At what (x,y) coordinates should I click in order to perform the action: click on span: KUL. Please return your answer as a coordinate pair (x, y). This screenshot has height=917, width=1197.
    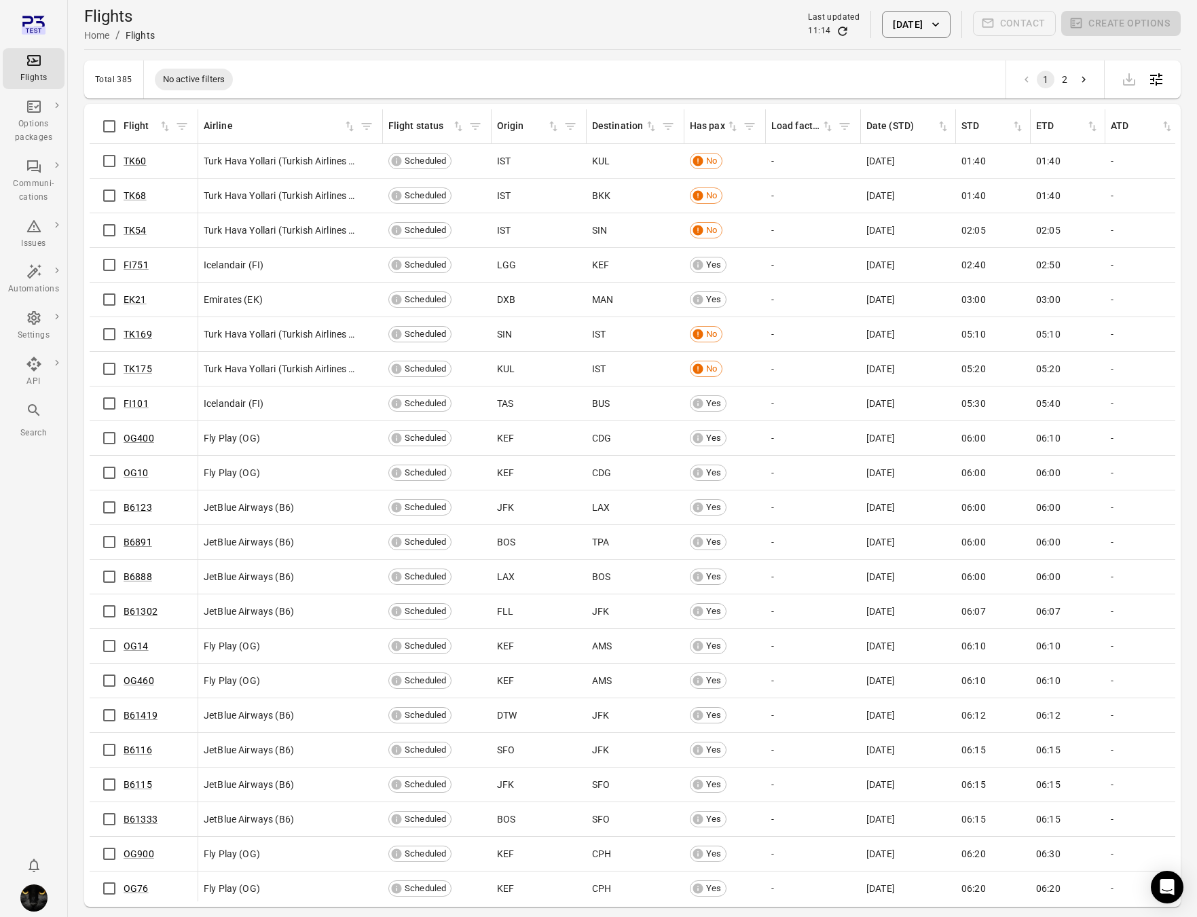
    Looking at the image, I should click on (506, 369).